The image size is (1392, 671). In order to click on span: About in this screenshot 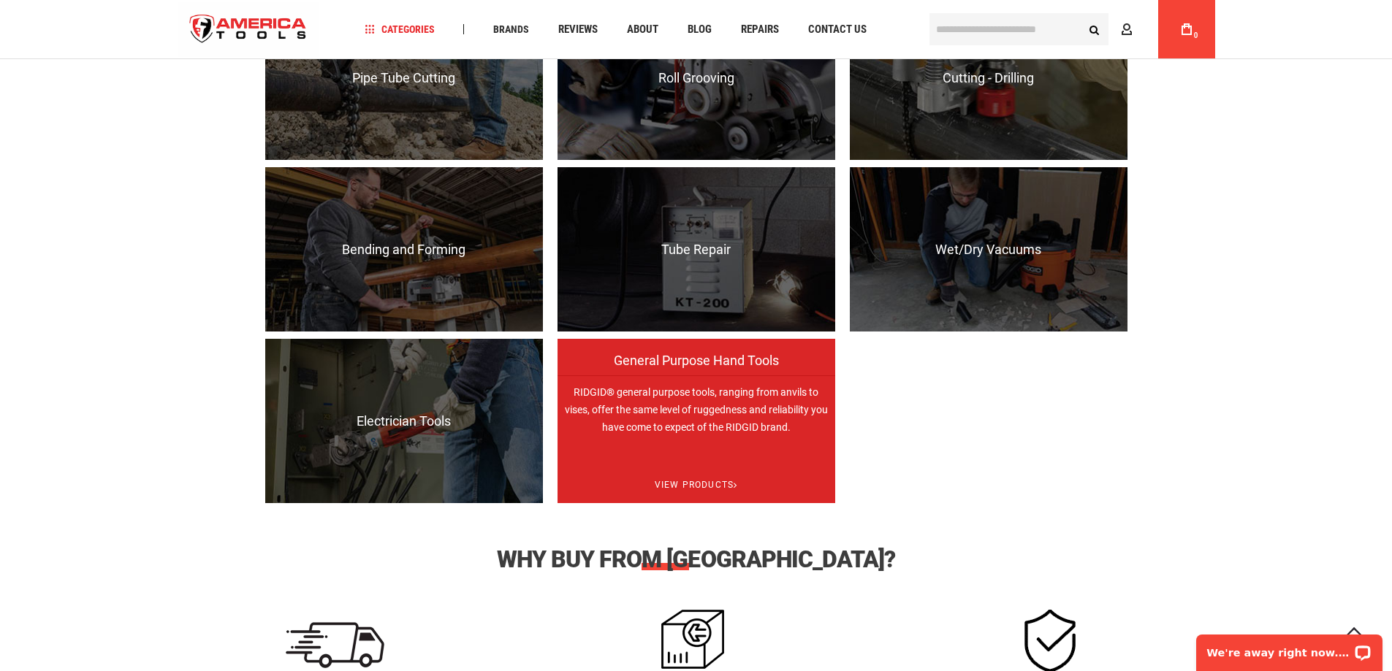, I will do `click(642, 29)`.